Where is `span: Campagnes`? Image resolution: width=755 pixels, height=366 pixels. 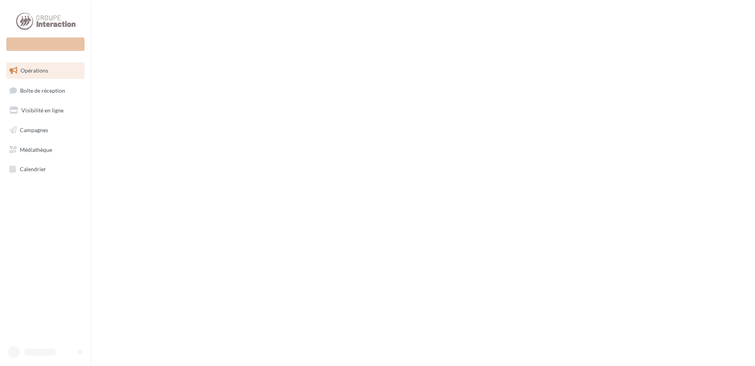 span: Campagnes is located at coordinates (34, 130).